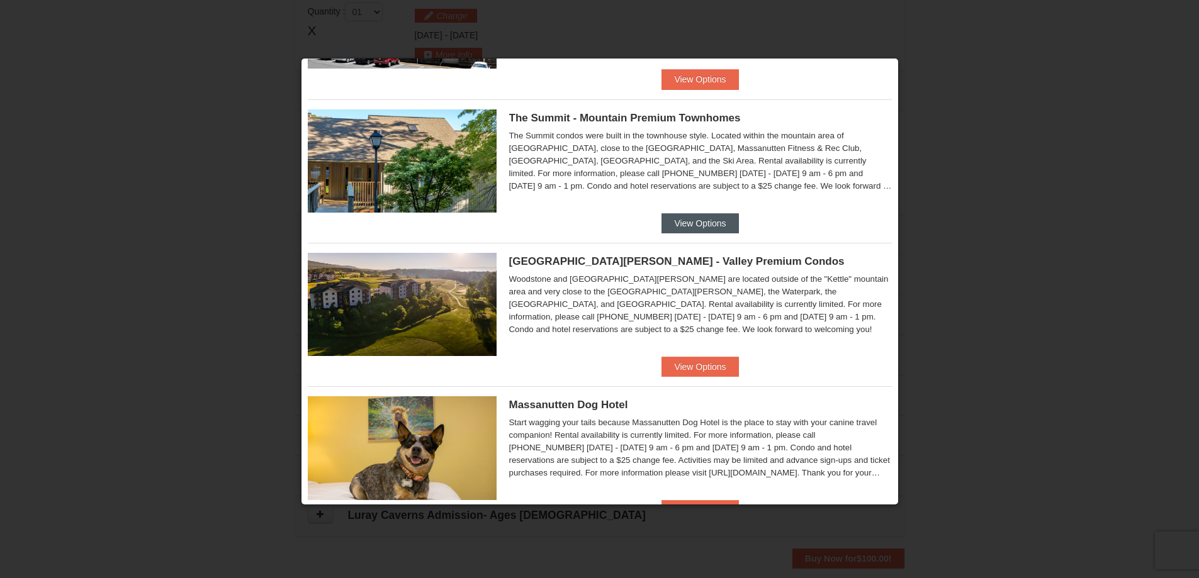 Image resolution: width=1199 pixels, height=578 pixels. Describe the element at coordinates (402, 448) in the screenshot. I see `img: 27428181-5-81c892a3.jpg` at that location.